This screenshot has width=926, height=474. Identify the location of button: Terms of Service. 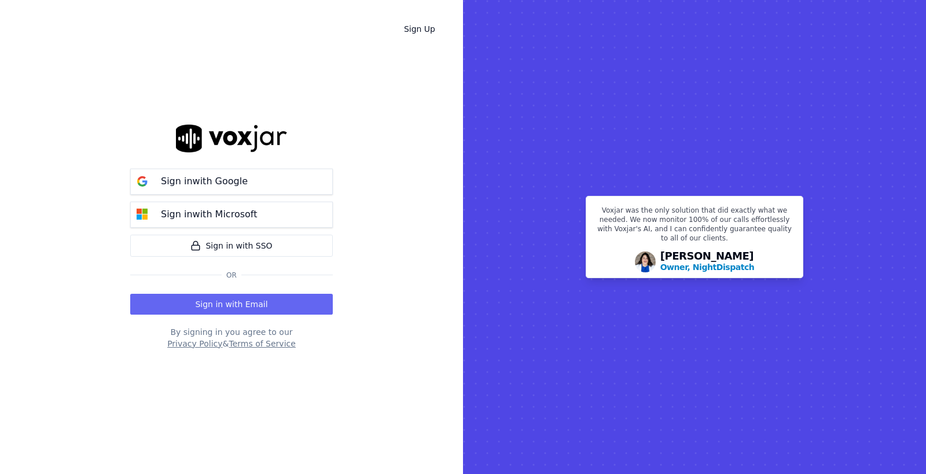
(262, 343).